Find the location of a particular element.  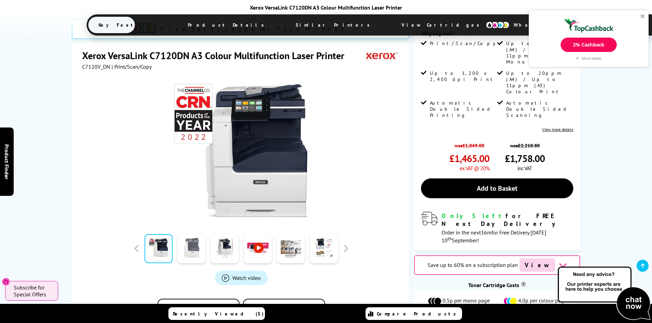

span: 4.0p per colour page is located at coordinates (542, 301).